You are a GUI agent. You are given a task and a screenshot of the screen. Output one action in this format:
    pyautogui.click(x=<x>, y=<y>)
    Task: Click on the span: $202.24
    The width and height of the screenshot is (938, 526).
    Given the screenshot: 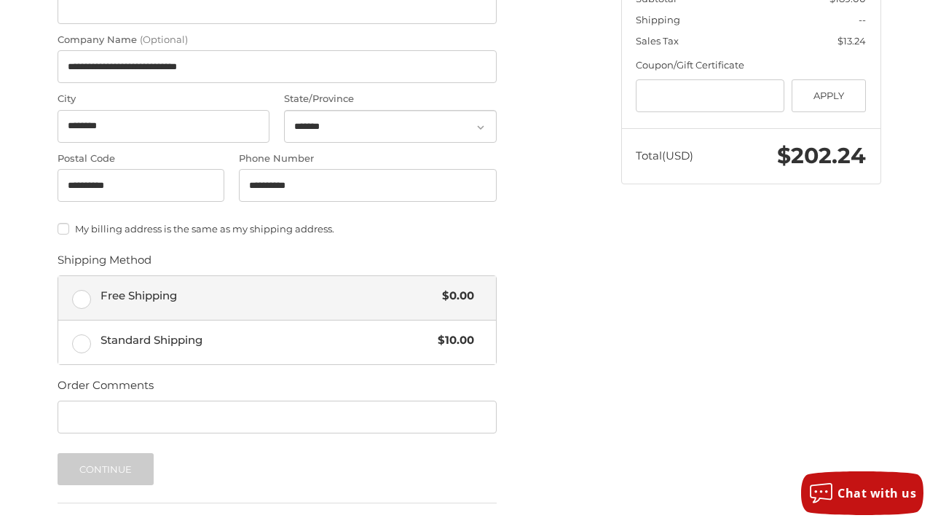 What is the action you would take?
    pyautogui.click(x=821, y=155)
    